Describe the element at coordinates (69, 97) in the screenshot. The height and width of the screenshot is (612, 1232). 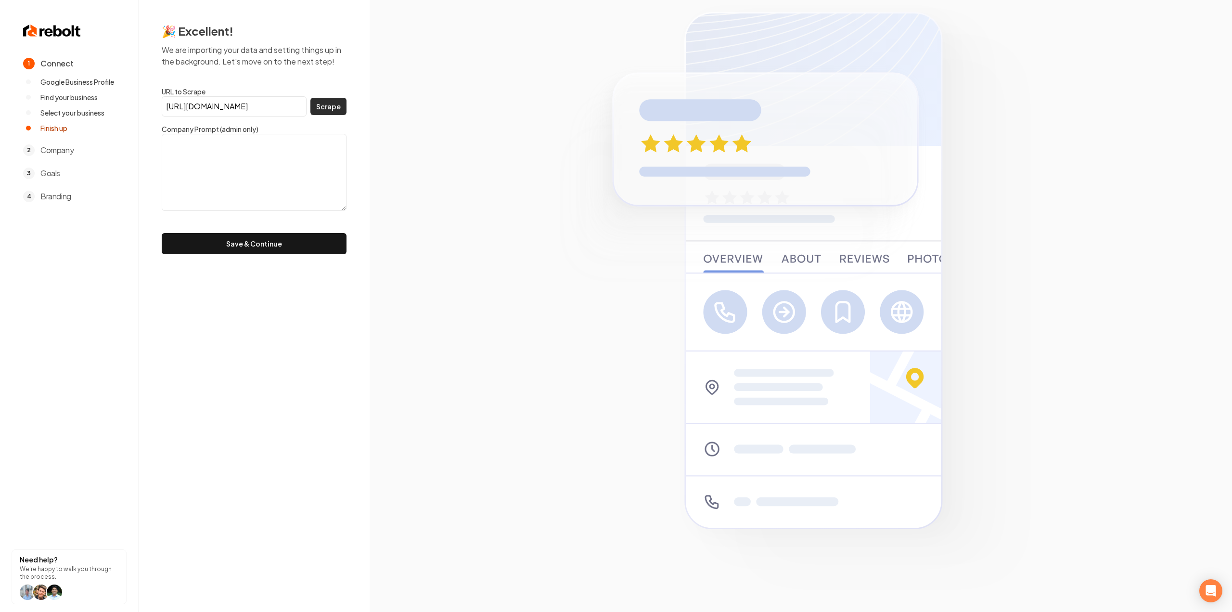
I see `span: Find your business` at that location.